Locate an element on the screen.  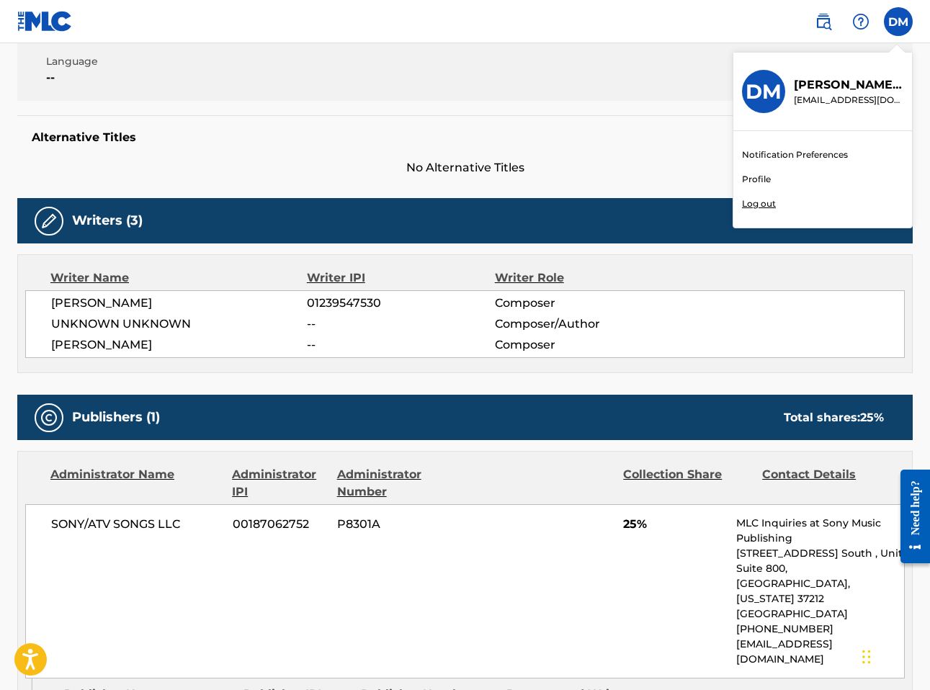
h5: Alternative Titles is located at coordinates (465, 138).